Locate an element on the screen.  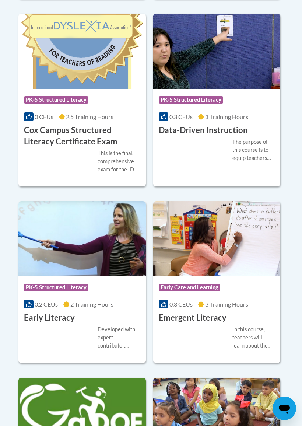
h3: Emergent Literacy is located at coordinates (193, 317).